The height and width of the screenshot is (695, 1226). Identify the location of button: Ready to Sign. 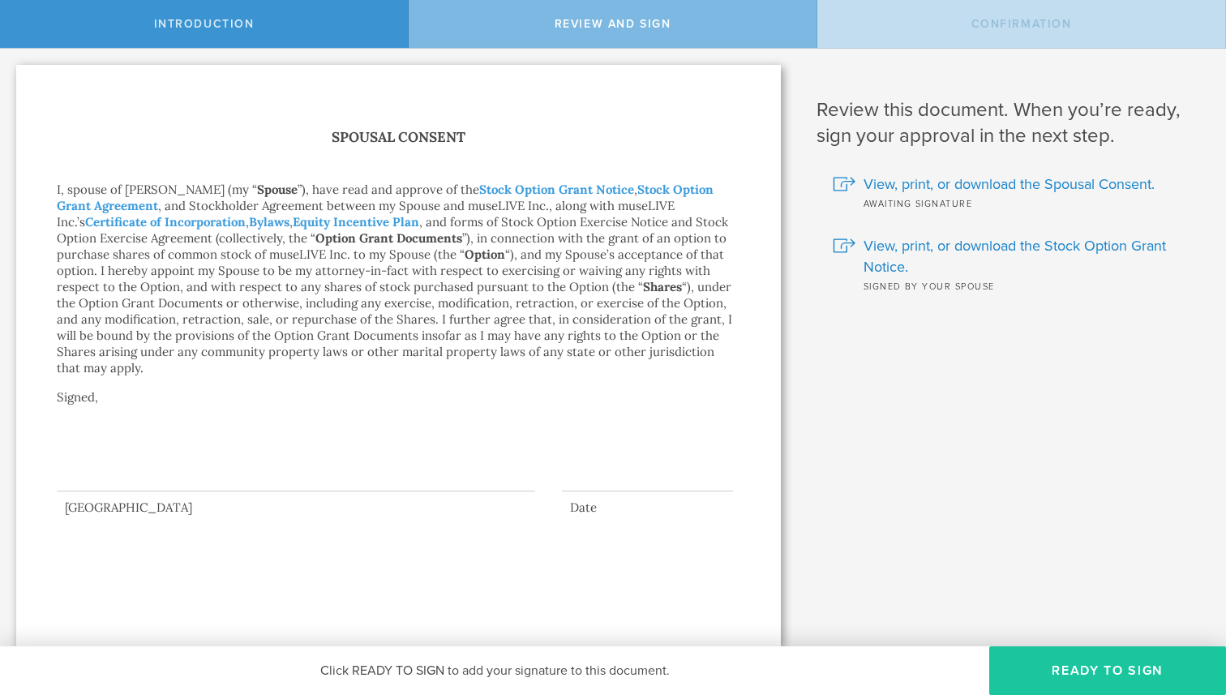
(1107, 670).